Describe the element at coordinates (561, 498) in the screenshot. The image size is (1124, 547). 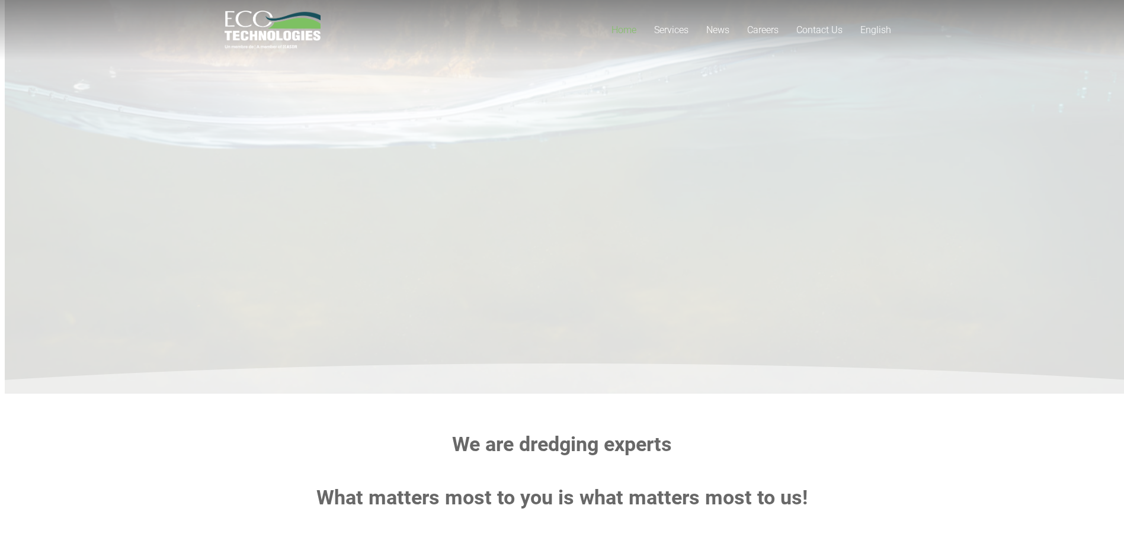
I see `strong: What matters most to you is what matters most to us!` at that location.